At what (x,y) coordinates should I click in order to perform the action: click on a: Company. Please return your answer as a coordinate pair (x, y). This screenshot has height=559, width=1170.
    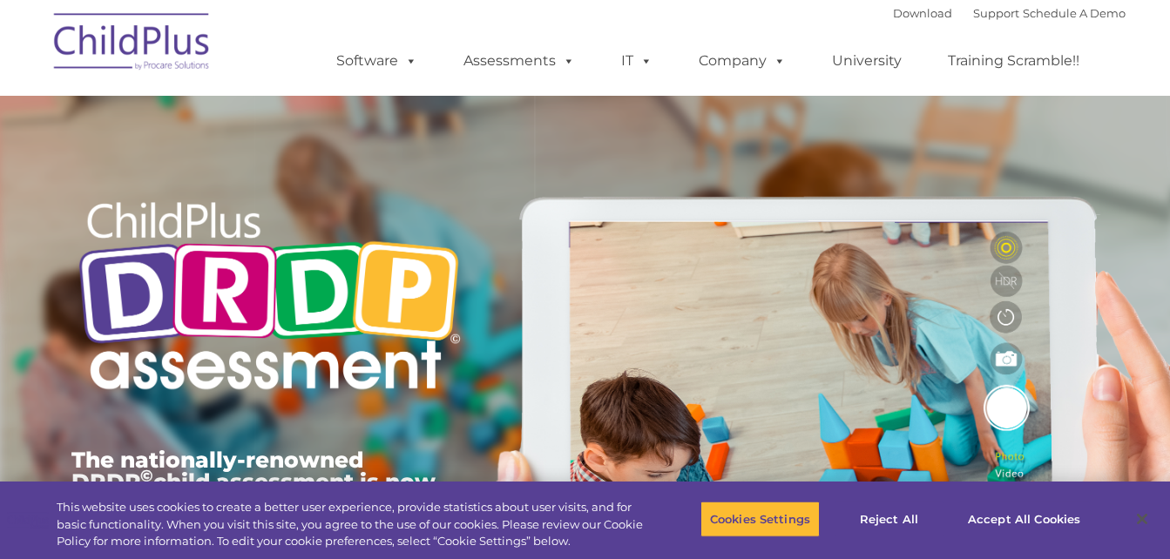
    Looking at the image, I should click on (742, 61).